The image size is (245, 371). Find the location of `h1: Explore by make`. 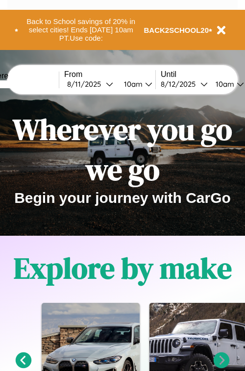

h1: Explore by make is located at coordinates (123, 268).